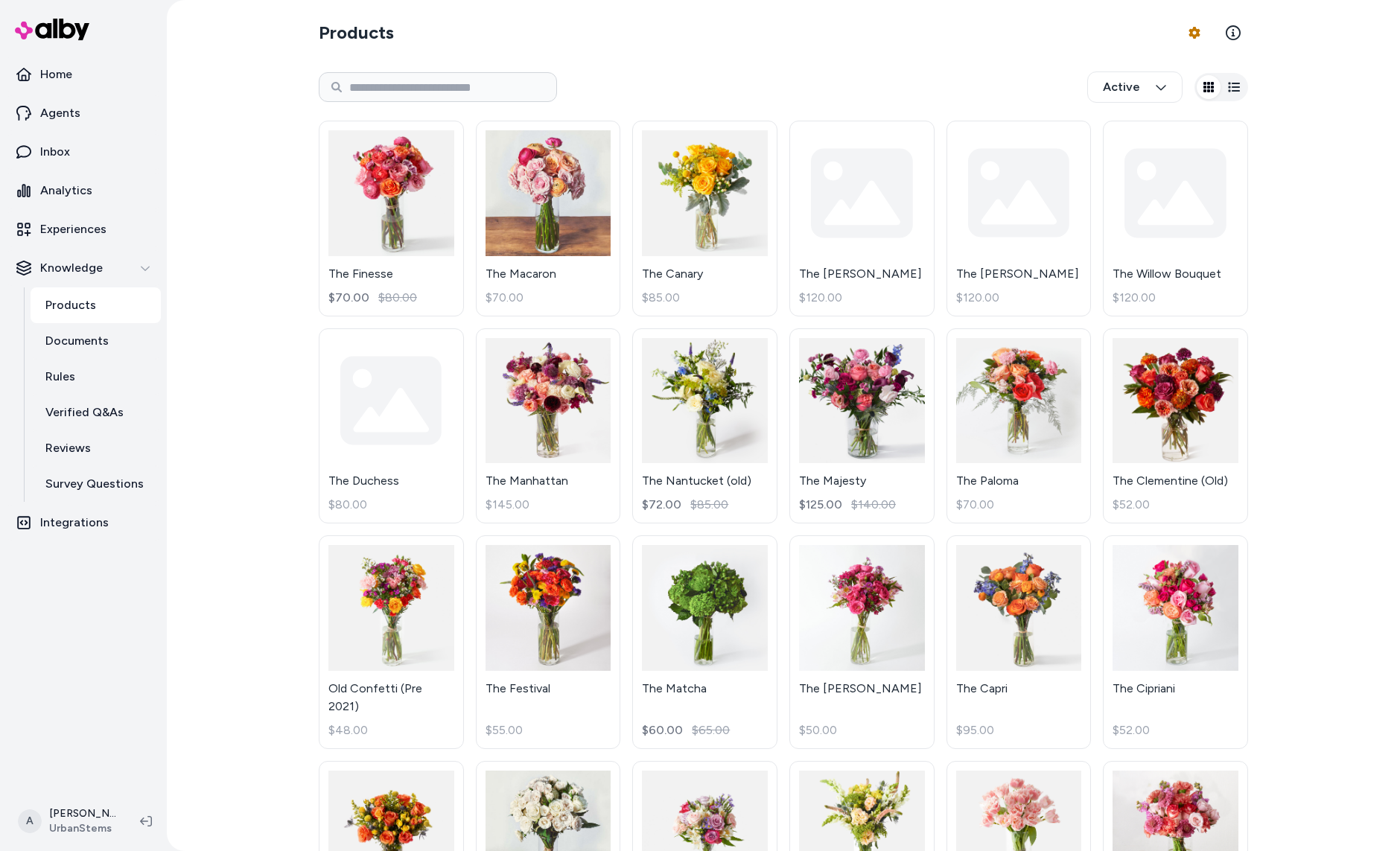  What do you see at coordinates (61, 113) in the screenshot?
I see `p: Agents` at bounding box center [61, 113].